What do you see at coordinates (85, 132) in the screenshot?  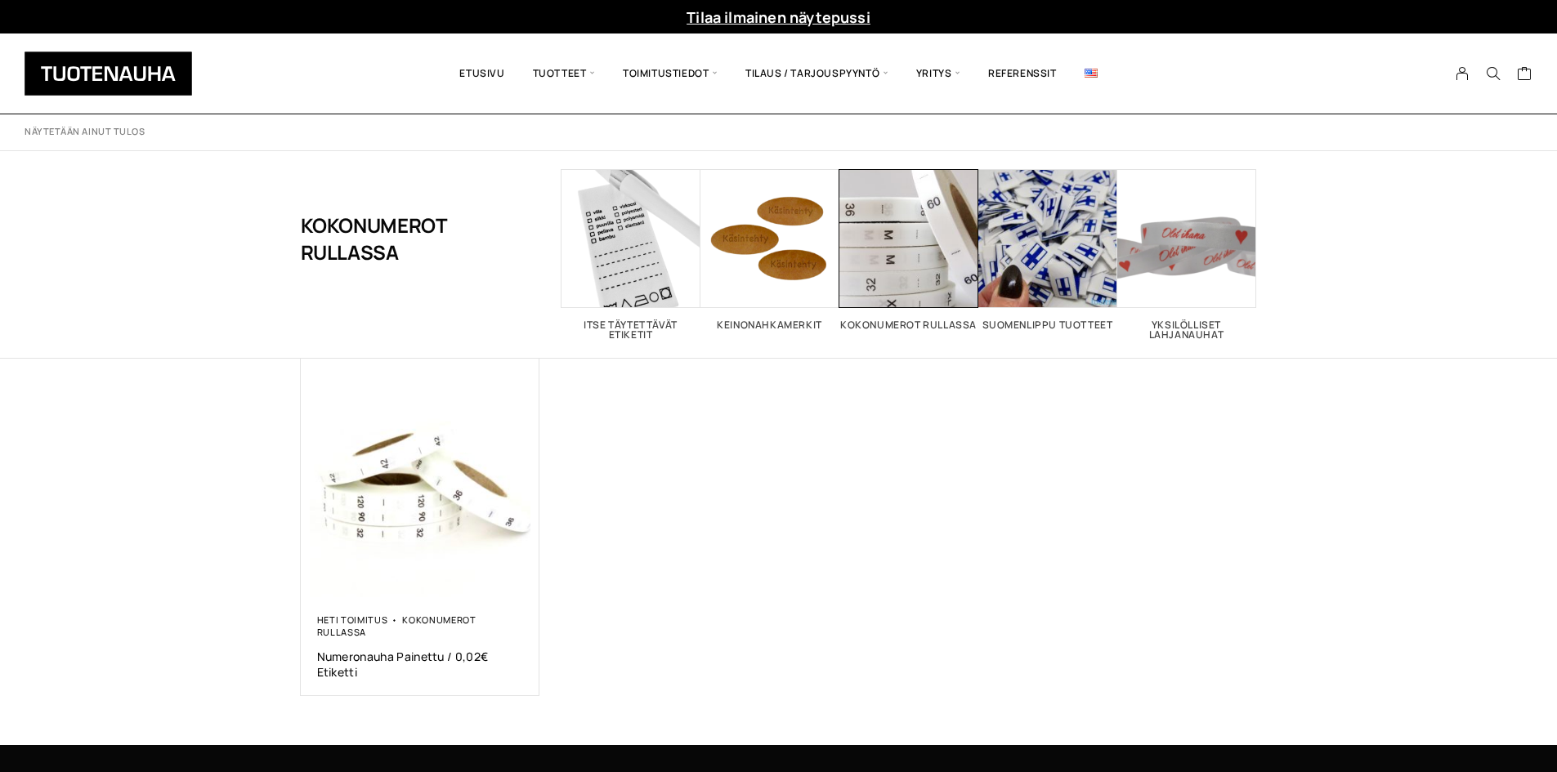 I see `p: Näytetään ainut tulos` at bounding box center [85, 132].